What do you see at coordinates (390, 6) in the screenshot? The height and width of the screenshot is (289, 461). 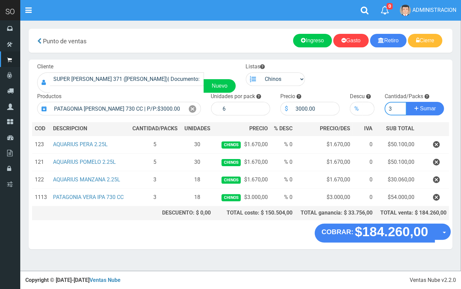 I see `span: 0` at bounding box center [390, 6].